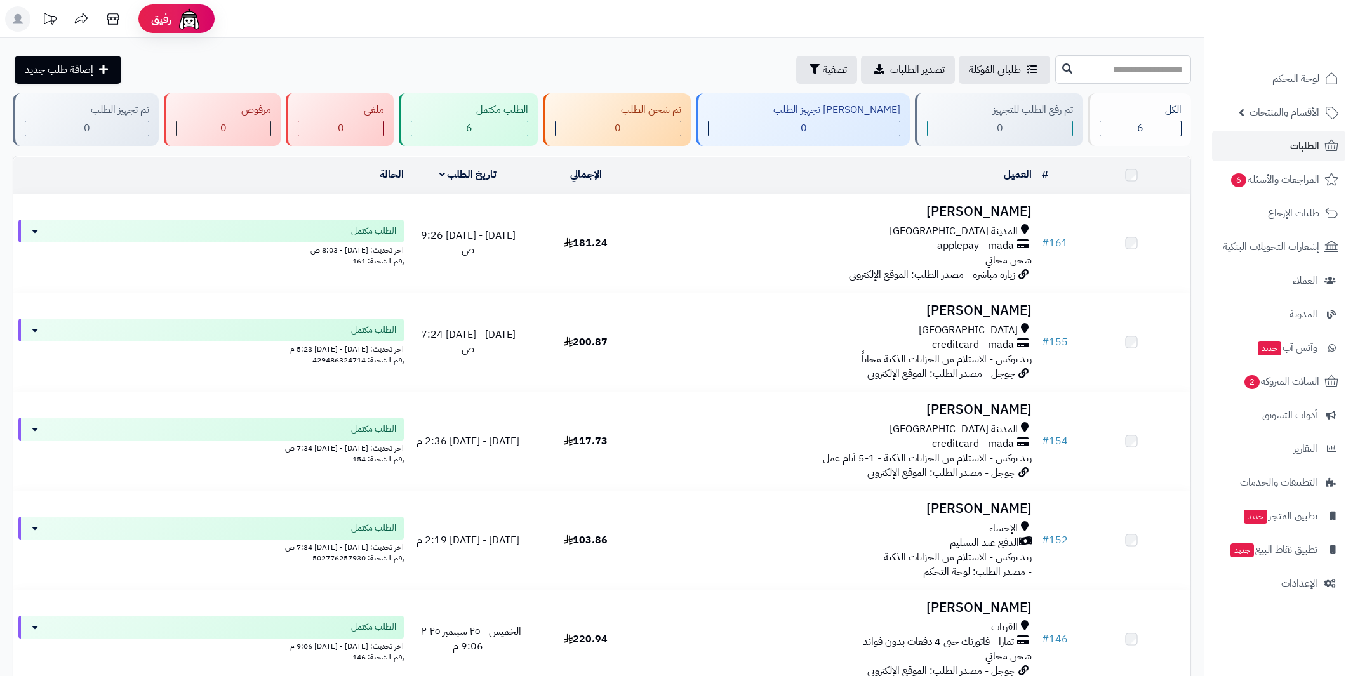 This screenshot has width=1353, height=676. What do you see at coordinates (1000, 110) in the screenshot?
I see `div: تم رفع الطلب للتجهيز` at bounding box center [1000, 110].